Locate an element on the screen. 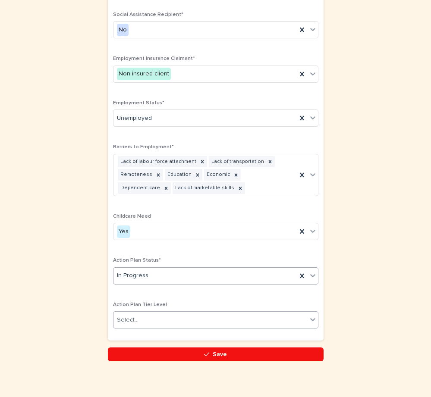 The width and height of the screenshot is (431, 397). span: In Progress is located at coordinates (132, 276).